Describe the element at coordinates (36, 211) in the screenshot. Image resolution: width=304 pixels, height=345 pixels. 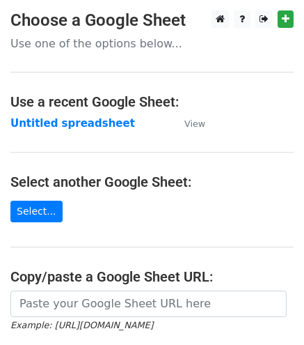
I see `a: Select...` at that location.